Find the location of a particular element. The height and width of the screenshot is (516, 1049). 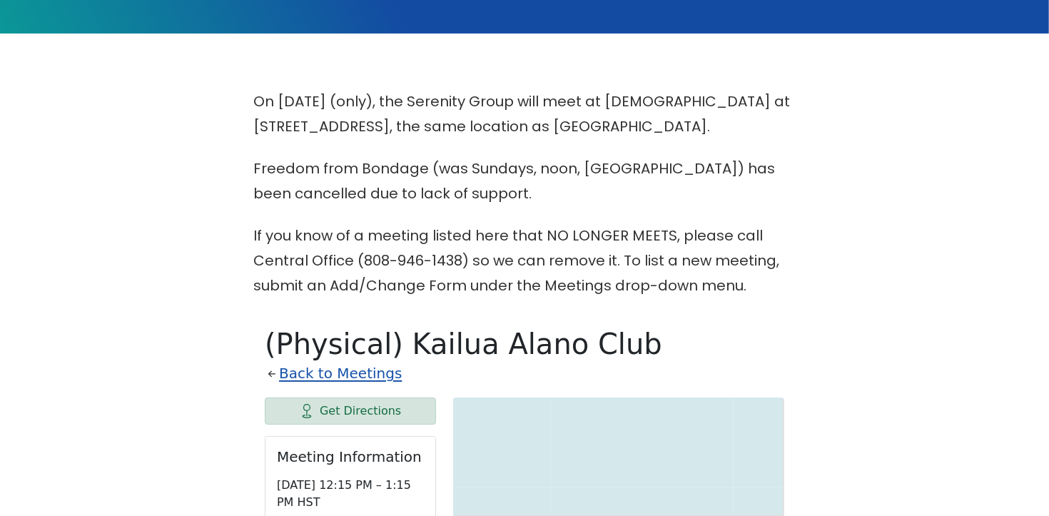

p: If you know of a meeting listed here that NO LONGER MEETS, please call Central Office (808-946-14... is located at coordinates (524, 260).